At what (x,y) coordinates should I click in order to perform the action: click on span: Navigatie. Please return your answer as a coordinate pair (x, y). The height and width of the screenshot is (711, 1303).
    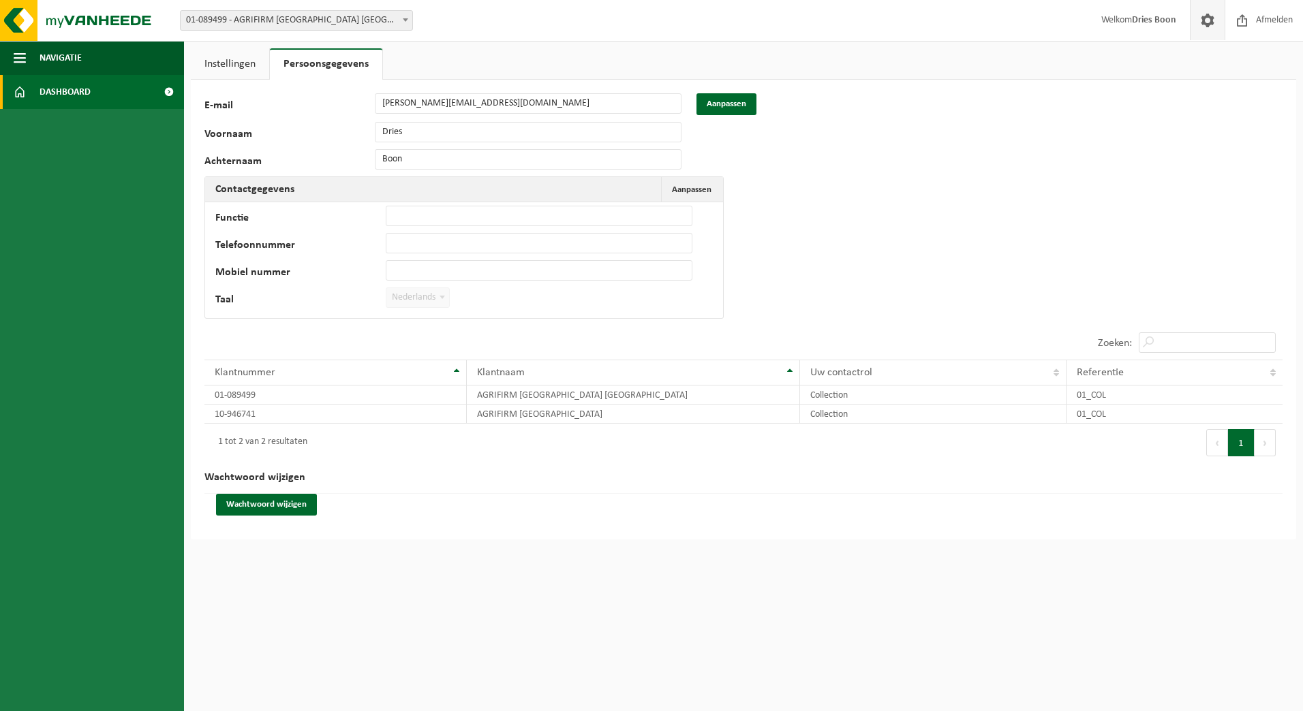
    Looking at the image, I should click on (61, 58).